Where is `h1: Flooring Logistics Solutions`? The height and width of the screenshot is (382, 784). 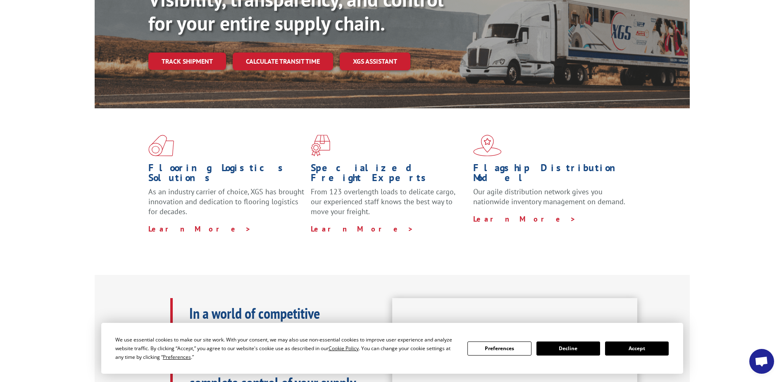 h1: Flooring Logistics Solutions is located at coordinates (227, 175).